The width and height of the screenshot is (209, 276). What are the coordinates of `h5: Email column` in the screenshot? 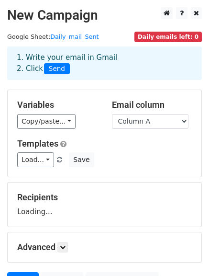 It's located at (152, 105).